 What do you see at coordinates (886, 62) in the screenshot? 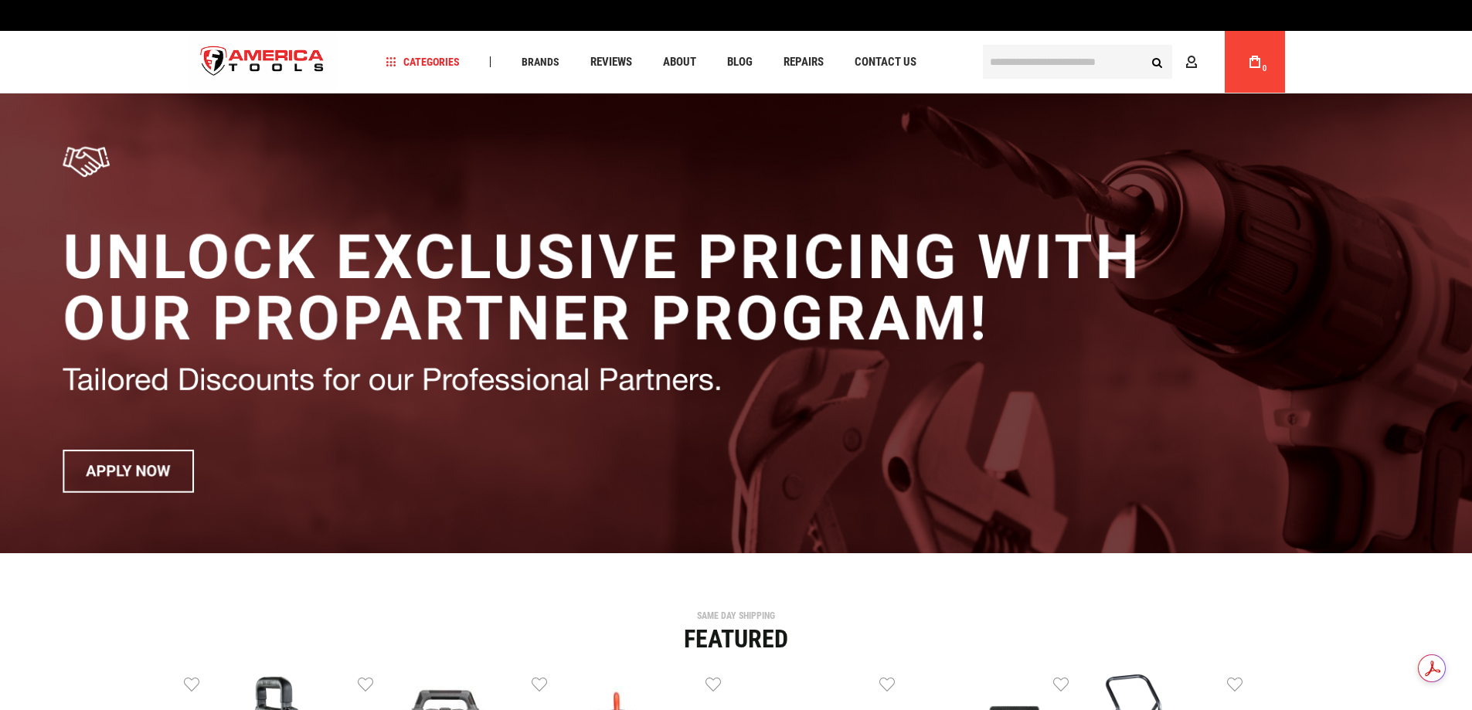
I see `a: Contact Us` at bounding box center [886, 62].